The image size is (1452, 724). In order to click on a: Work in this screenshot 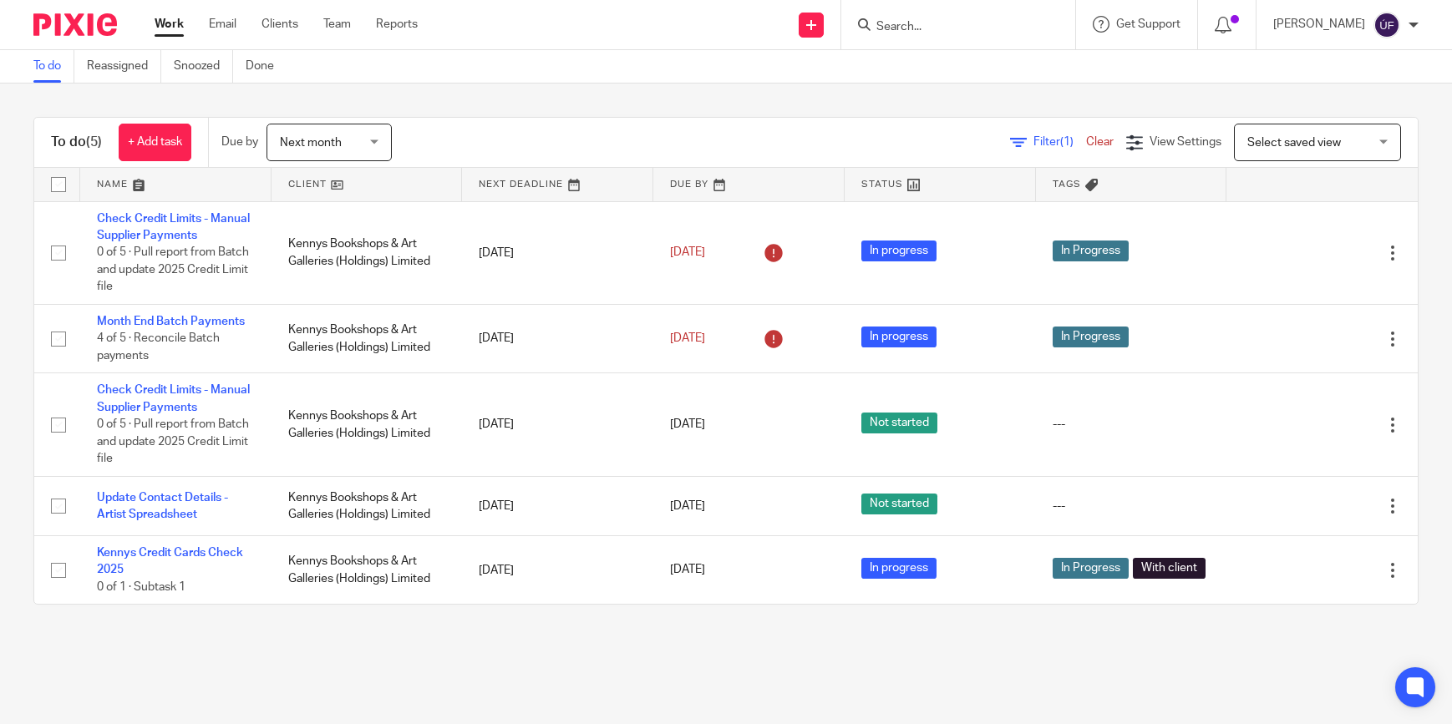, I will do `click(169, 24)`.